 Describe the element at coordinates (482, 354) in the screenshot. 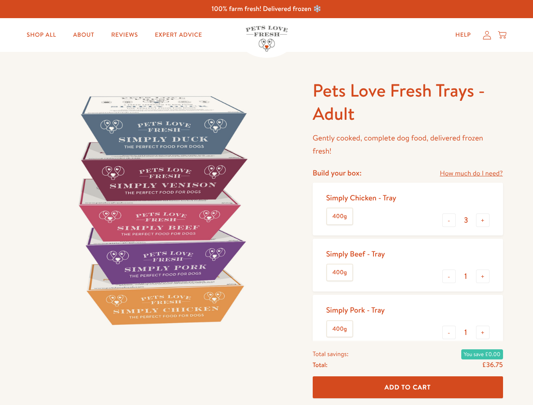

I see `span: You save £0.00` at that location.